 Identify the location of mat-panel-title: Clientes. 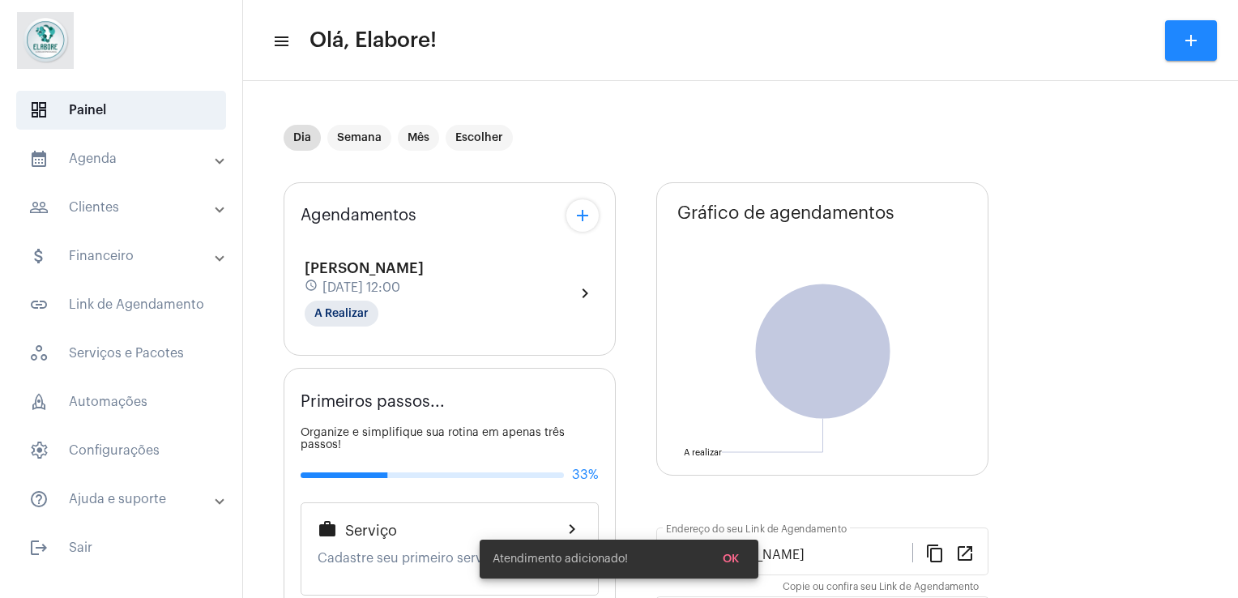
(122, 207).